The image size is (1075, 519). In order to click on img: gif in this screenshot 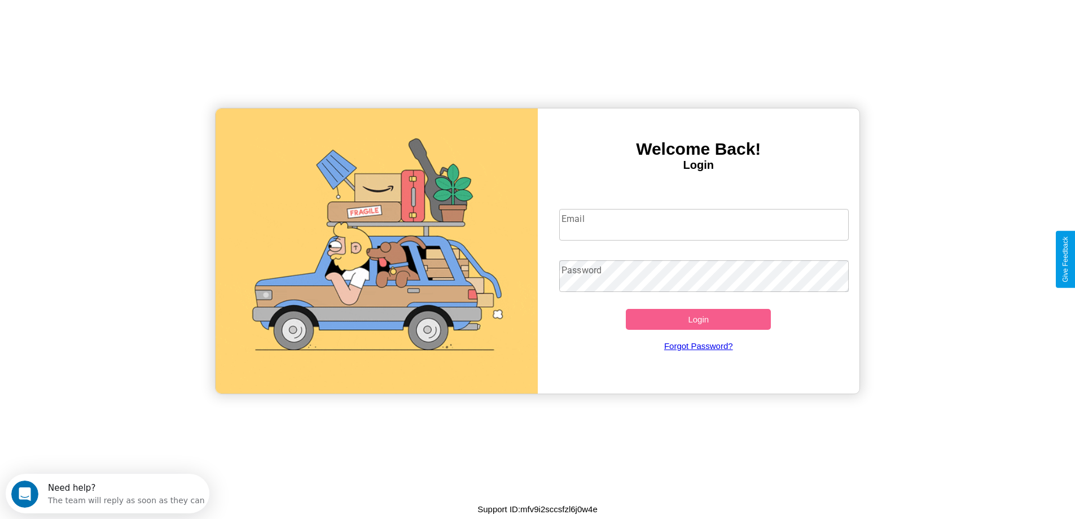, I will do `click(377, 251)`.